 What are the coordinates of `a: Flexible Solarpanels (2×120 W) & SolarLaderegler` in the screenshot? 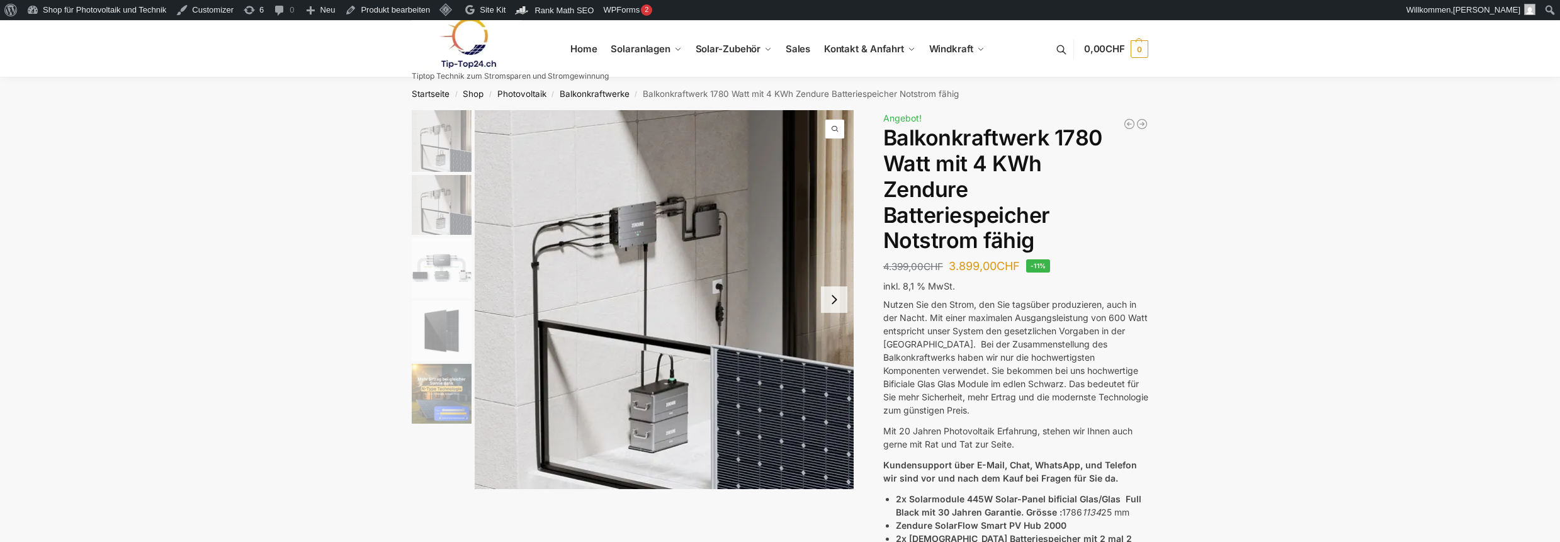 It's located at (1130, 124).